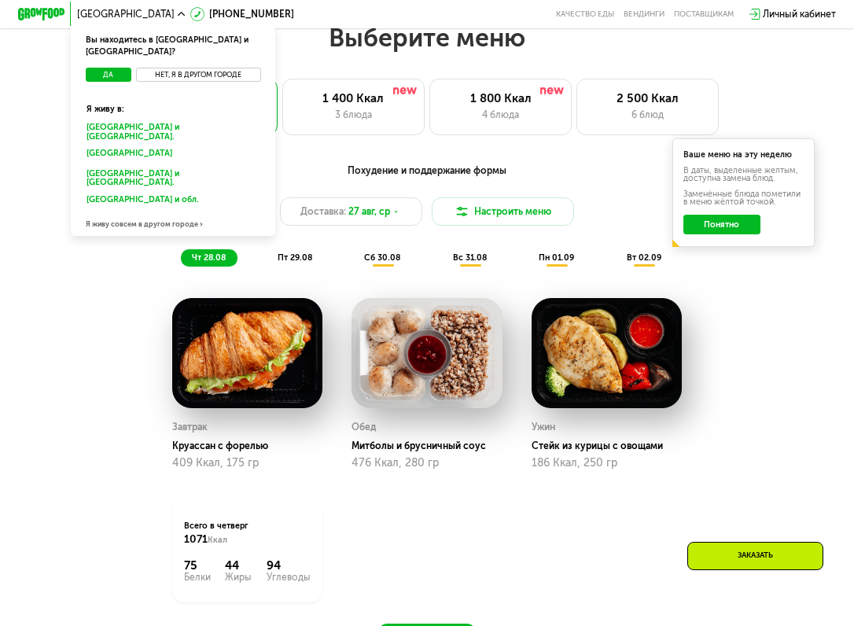 The width and height of the screenshot is (854, 626). What do you see at coordinates (217, 540) in the screenshot?
I see `span: Ккал` at bounding box center [217, 540].